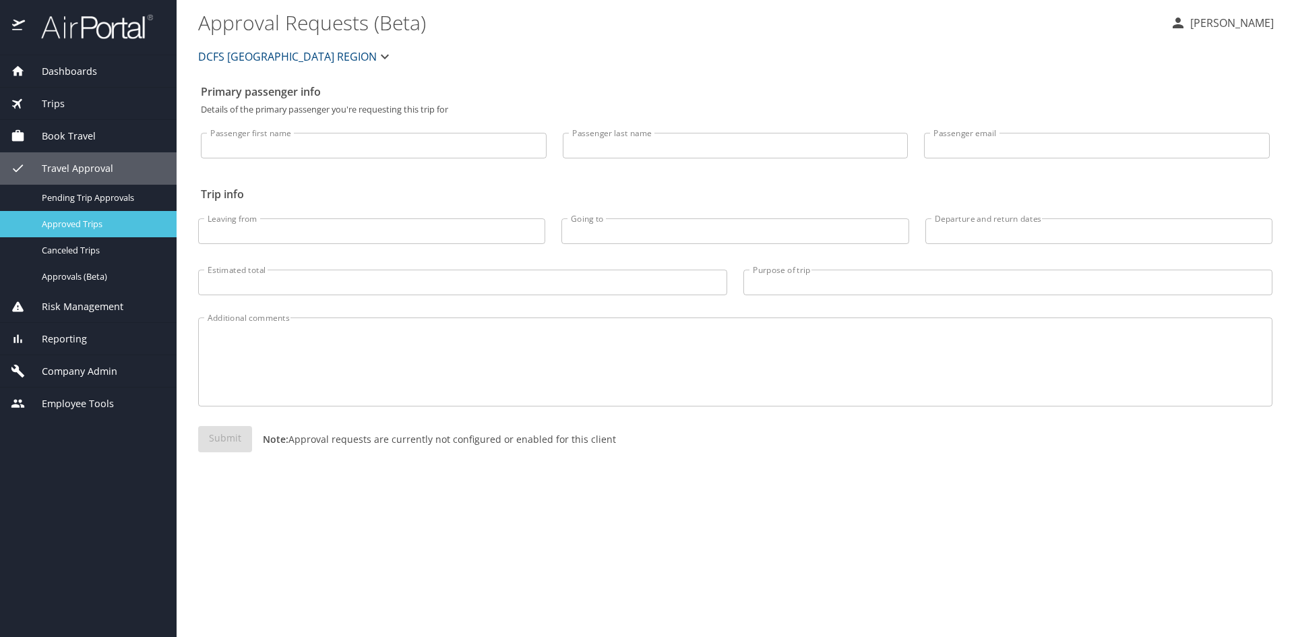  What do you see at coordinates (276, 439) in the screenshot?
I see `strong: Note:` at bounding box center [276, 439].